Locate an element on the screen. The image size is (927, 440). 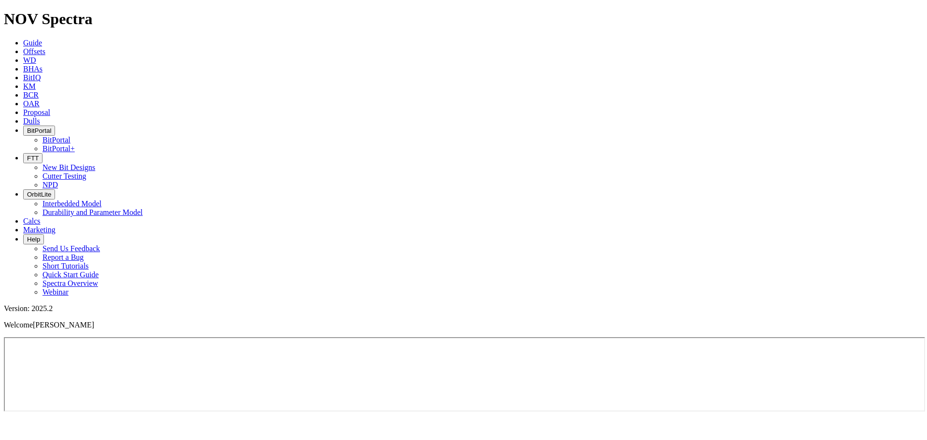
span: BCR is located at coordinates (31, 95).